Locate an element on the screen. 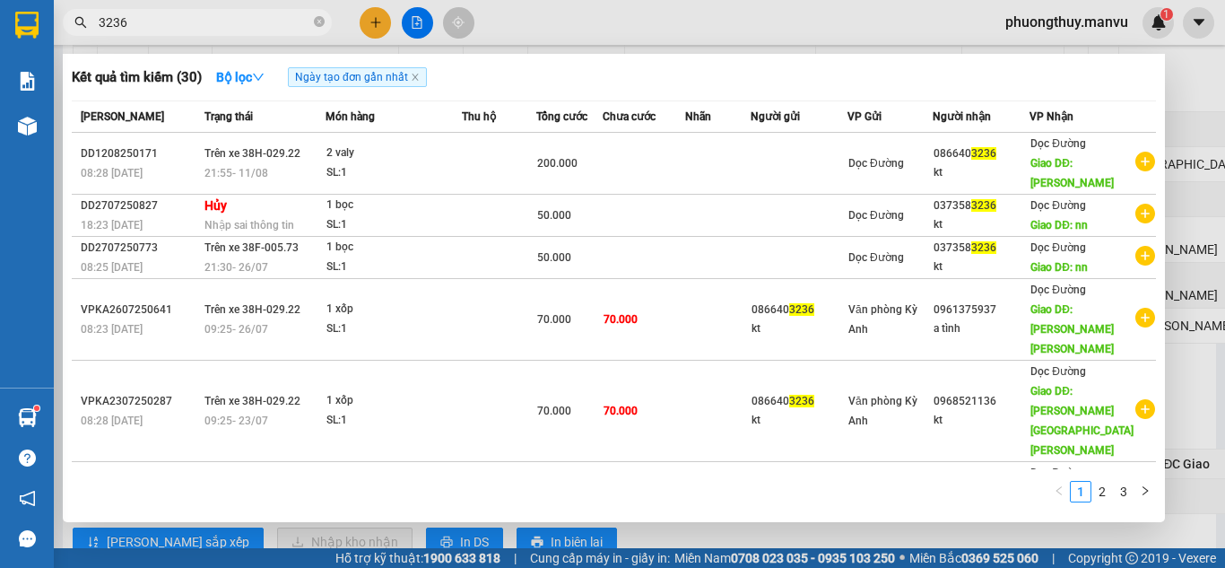 This screenshot has height=568, width=1225. li: Previous Page is located at coordinates (1059, 492).